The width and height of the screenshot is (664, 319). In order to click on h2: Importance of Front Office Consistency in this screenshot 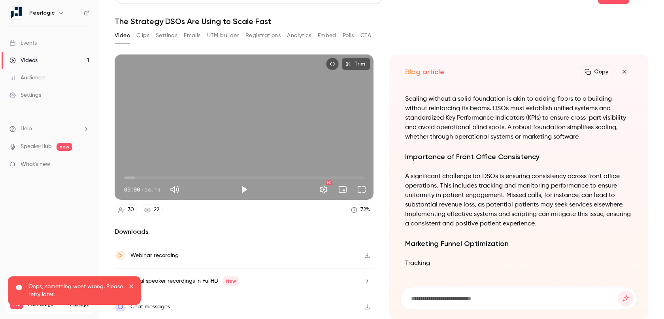, I will do `click(518, 157)`.